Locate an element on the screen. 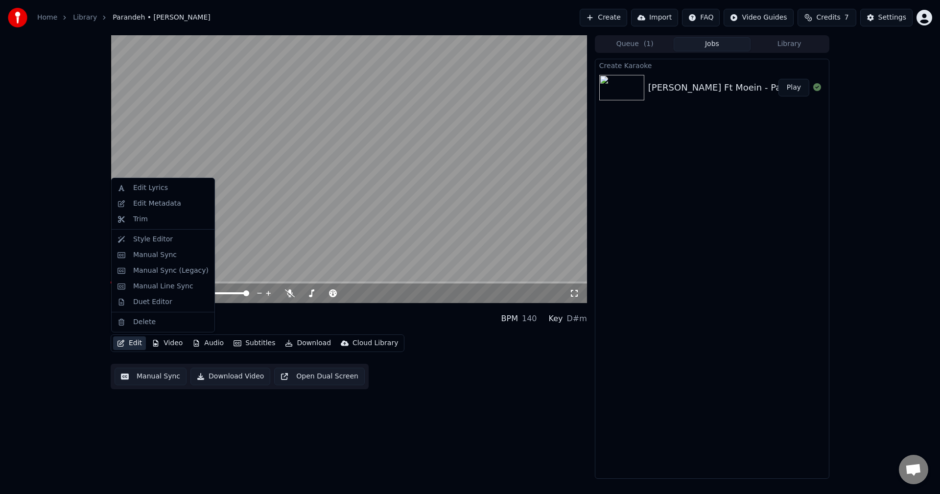  button: Manual Sync is located at coordinates (150, 377).